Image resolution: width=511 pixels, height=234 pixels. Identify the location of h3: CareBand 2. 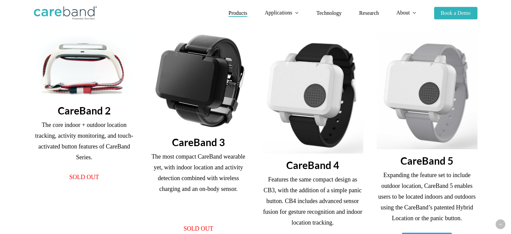
(84, 110).